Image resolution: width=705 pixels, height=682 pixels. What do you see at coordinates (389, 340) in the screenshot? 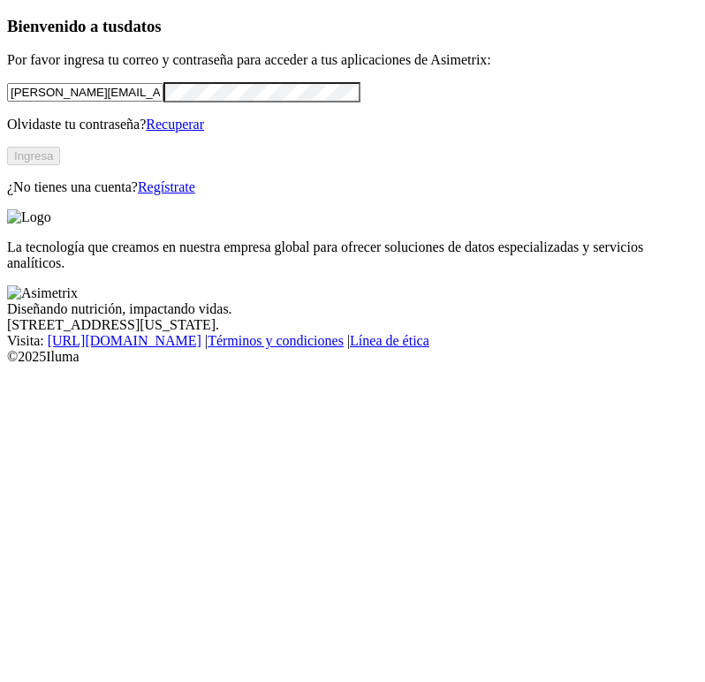
I see `a: Línea de ética` at bounding box center [389, 340].